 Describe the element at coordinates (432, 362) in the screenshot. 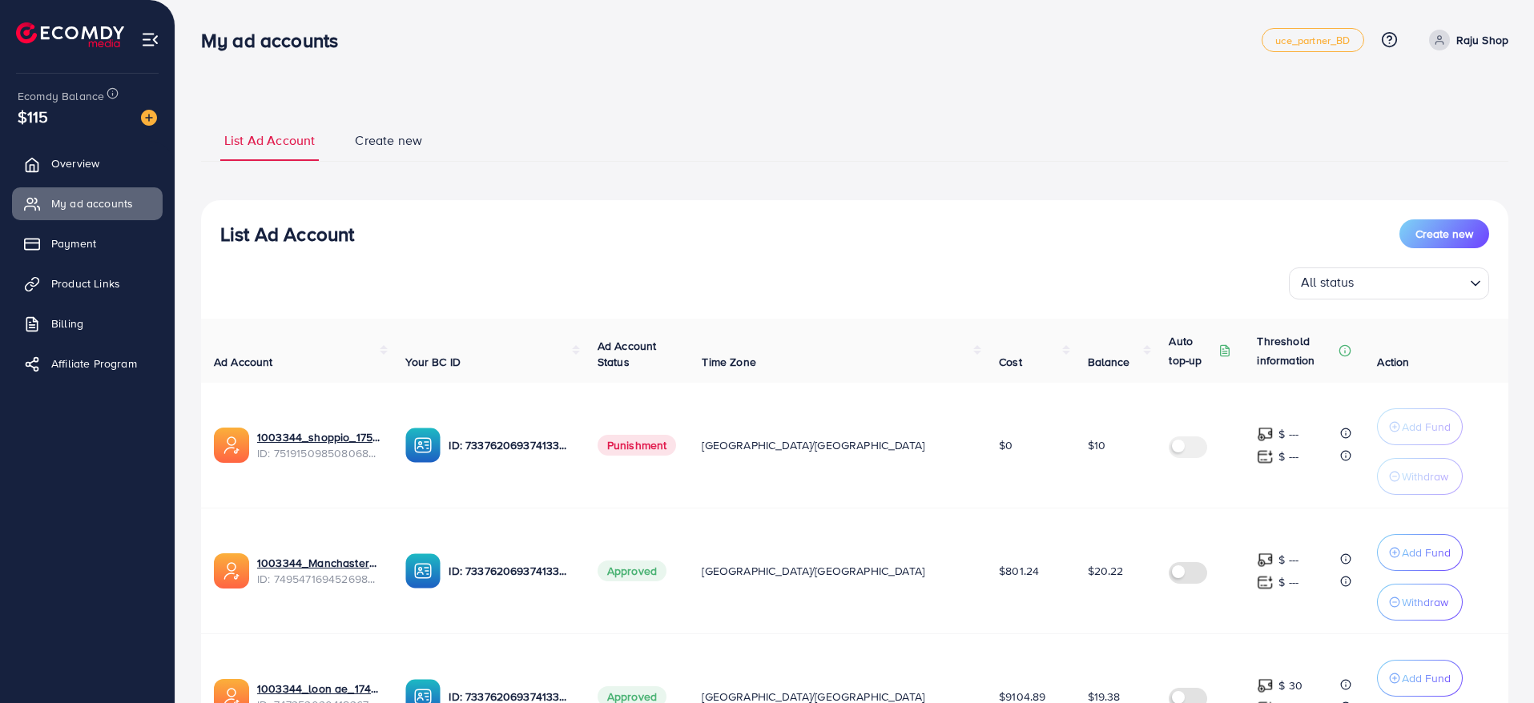

I see `span: Your BC ID` at that location.